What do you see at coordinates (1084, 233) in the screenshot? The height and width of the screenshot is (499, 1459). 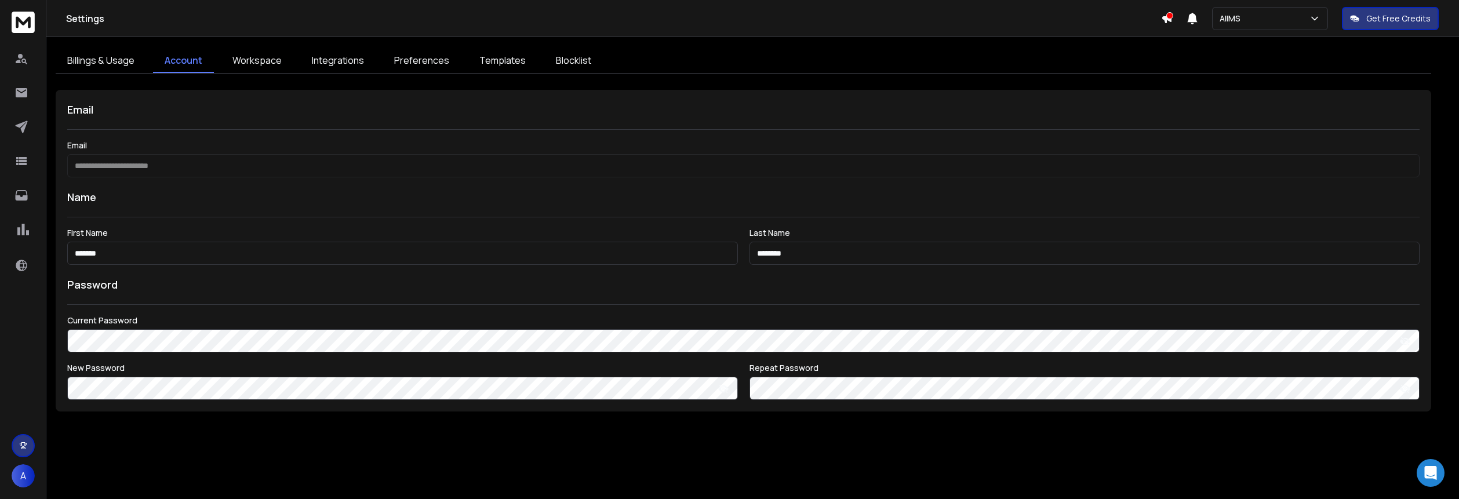 I see `label: Last Name` at bounding box center [1084, 233].